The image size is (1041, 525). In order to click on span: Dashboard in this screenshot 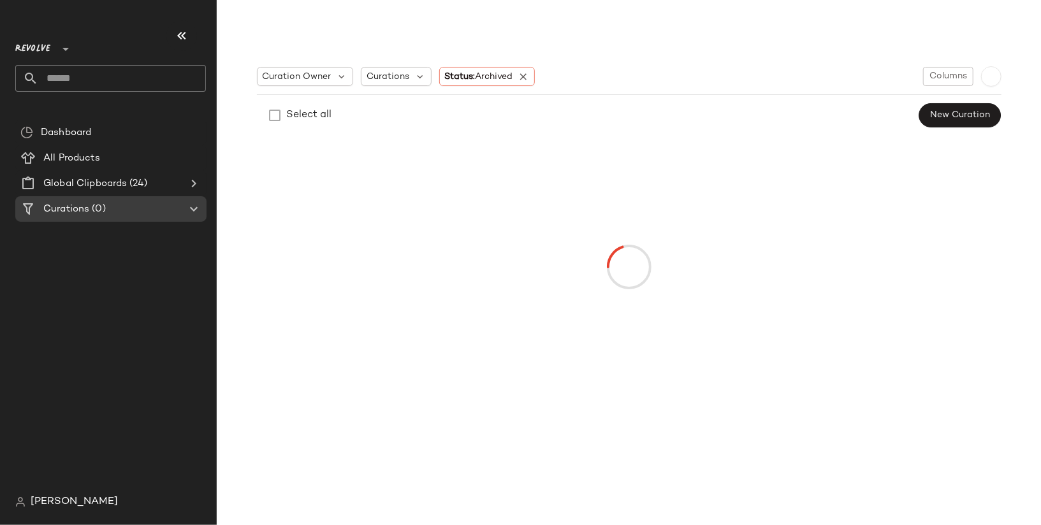, I will do `click(66, 133)`.